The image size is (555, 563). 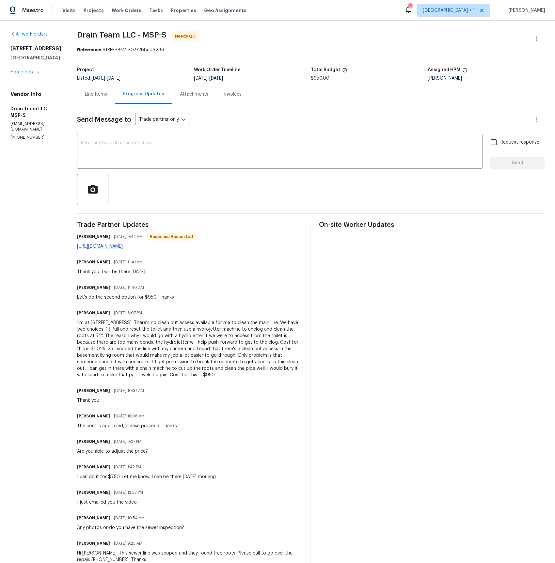 What do you see at coordinates (171, 237) in the screenshot?
I see `span: Response Requested` at bounding box center [171, 237].